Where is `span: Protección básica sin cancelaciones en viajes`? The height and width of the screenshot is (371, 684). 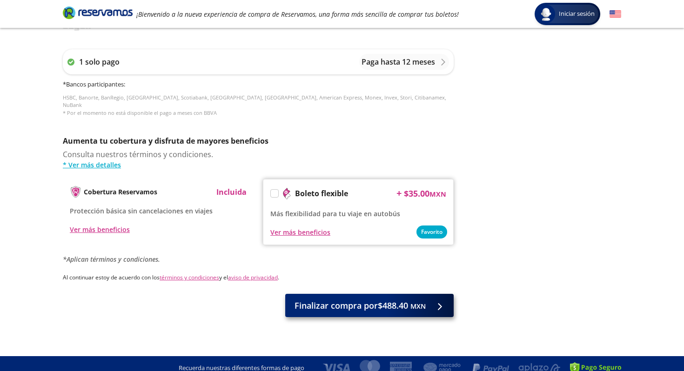
span: Protección básica sin cancelaciones en viajes is located at coordinates (141, 211).